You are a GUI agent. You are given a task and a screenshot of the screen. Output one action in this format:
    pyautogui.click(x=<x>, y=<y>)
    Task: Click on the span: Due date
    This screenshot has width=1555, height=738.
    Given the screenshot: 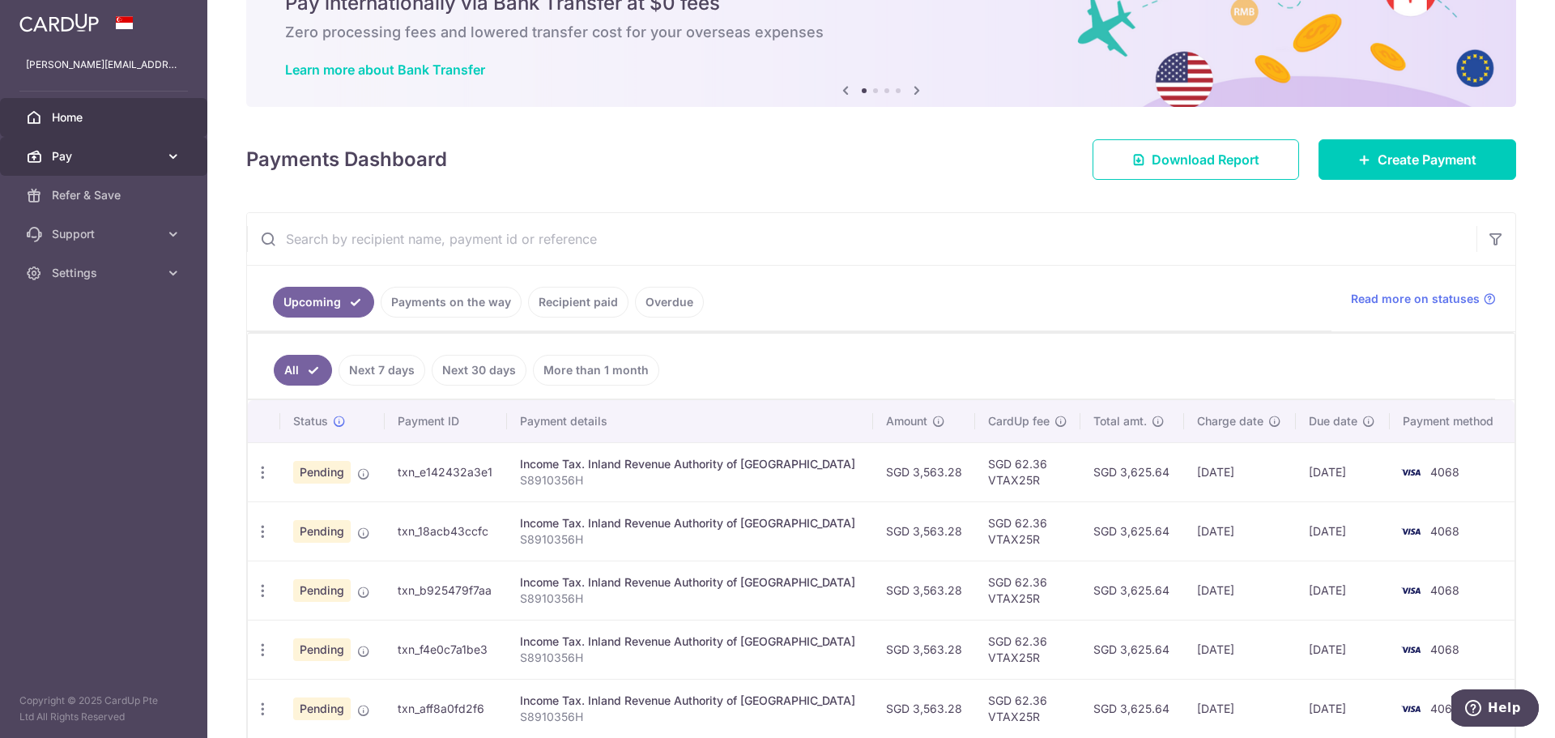 What is the action you would take?
    pyautogui.click(x=1333, y=421)
    